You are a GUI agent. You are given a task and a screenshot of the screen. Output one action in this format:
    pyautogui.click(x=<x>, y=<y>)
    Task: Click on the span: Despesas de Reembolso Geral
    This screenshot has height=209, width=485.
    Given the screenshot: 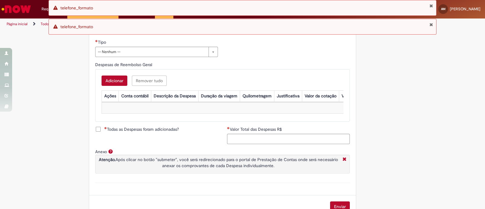 What is the action you would take?
    pyautogui.click(x=124, y=65)
    